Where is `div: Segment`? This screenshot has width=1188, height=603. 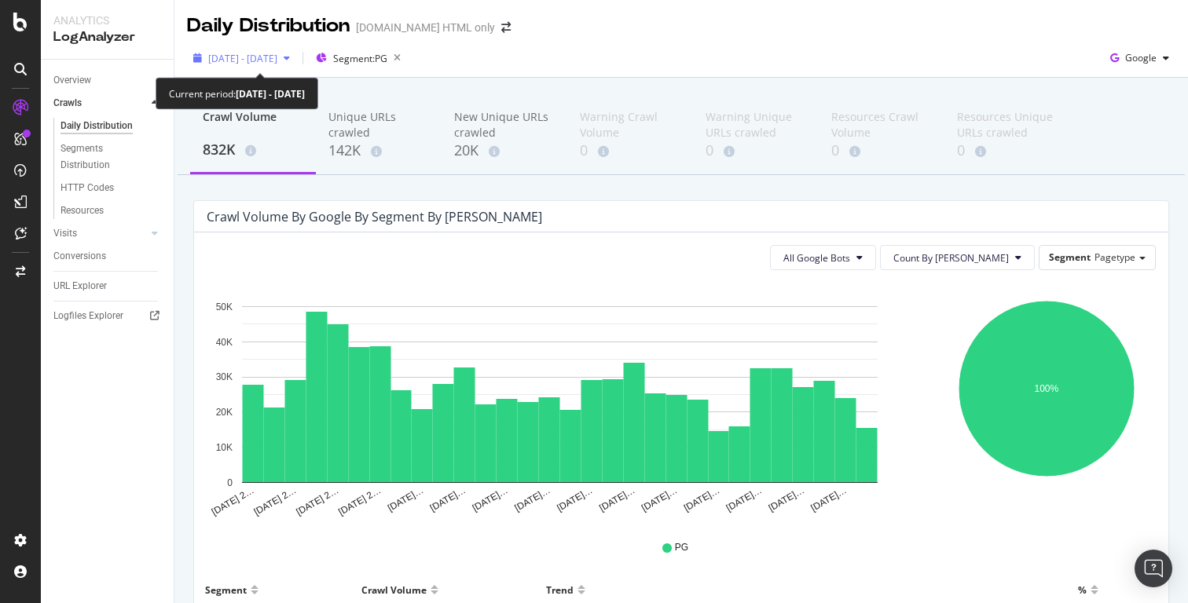
div: Segment is located at coordinates (226, 590).